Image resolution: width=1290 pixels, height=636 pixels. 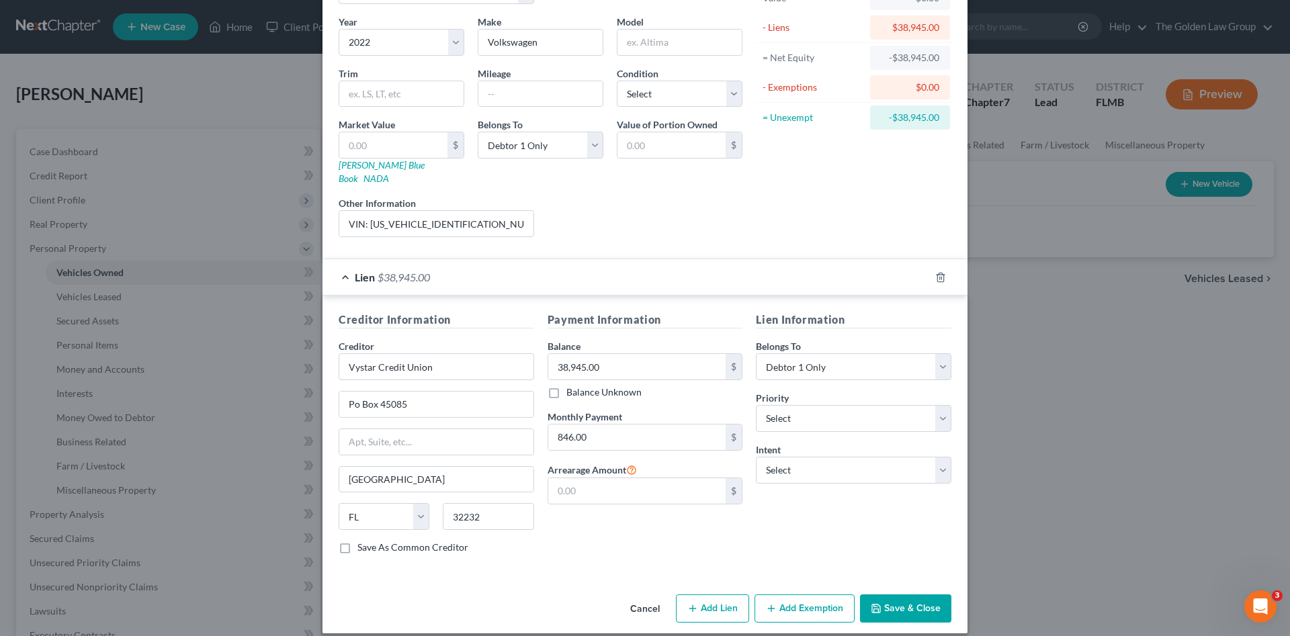 I want to click on input: ex. LS, LT, etc, so click(x=401, y=94).